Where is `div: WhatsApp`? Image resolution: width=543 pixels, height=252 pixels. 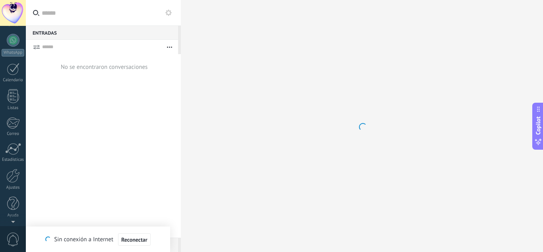 div: WhatsApp is located at coordinates (13, 52).